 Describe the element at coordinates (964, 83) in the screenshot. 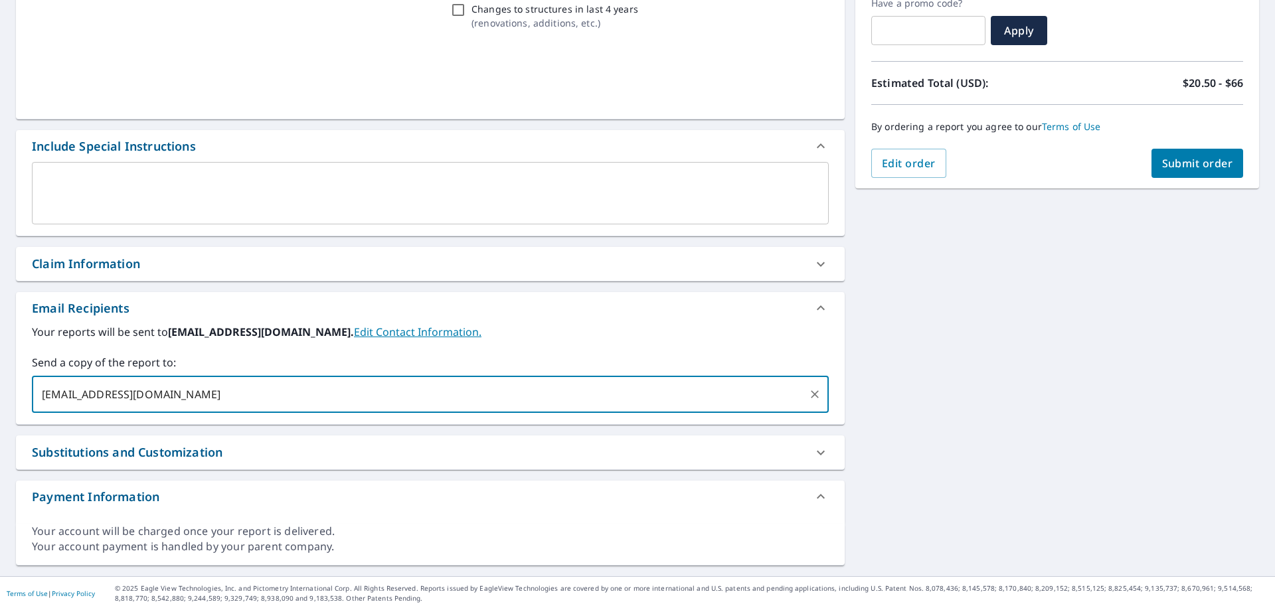

I see `p: Estimated Total (USD):` at that location.